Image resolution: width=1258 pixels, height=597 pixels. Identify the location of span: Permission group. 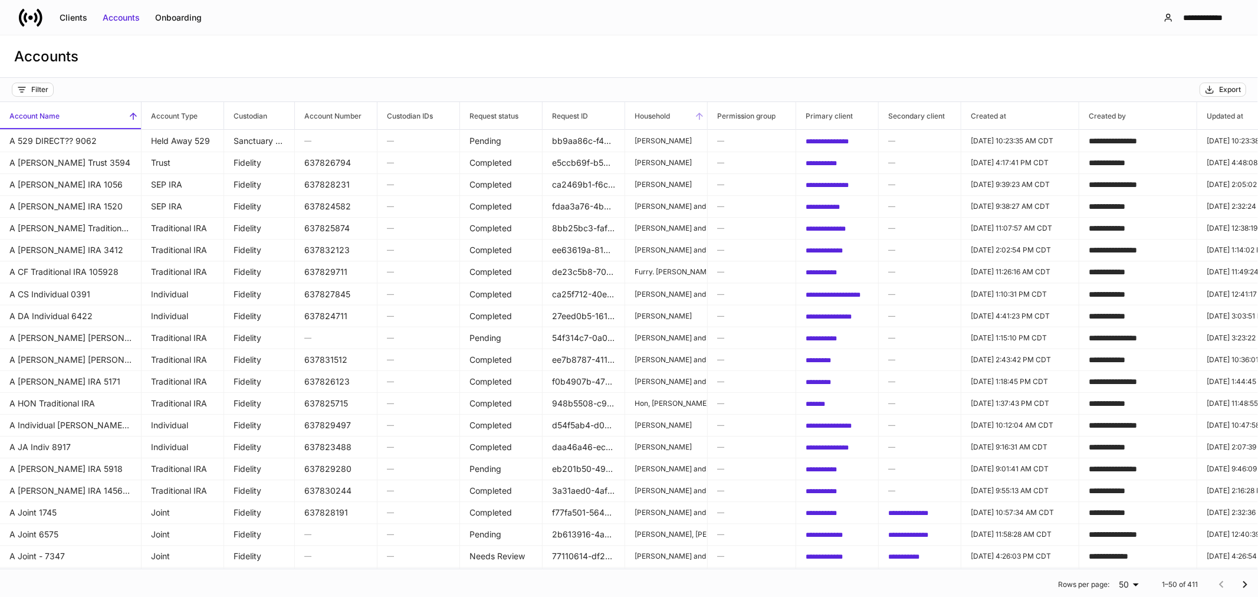
(751, 116).